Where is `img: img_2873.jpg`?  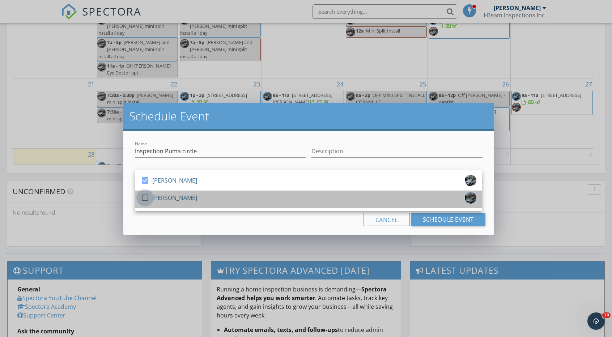
img: img_2873.jpg is located at coordinates (471, 198).